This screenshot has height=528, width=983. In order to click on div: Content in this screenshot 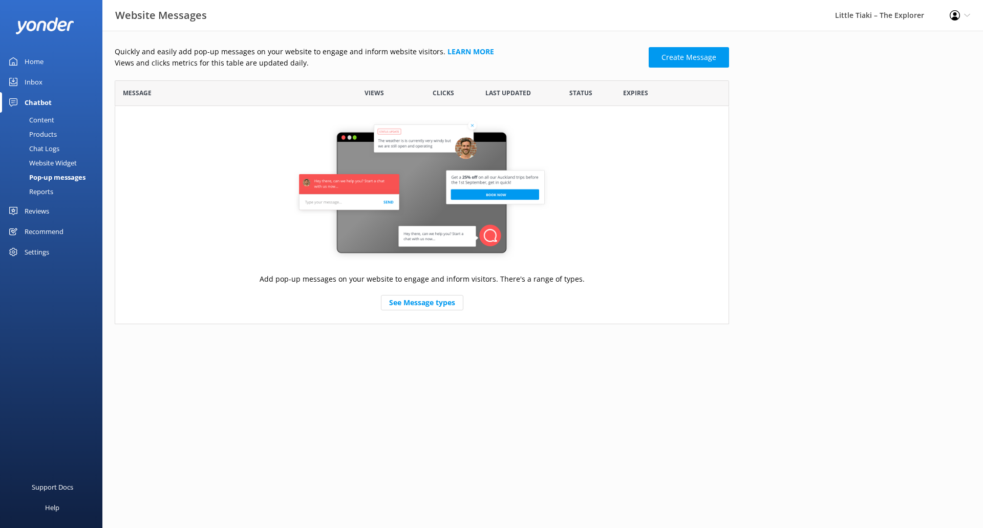, I will do `click(30, 120)`.